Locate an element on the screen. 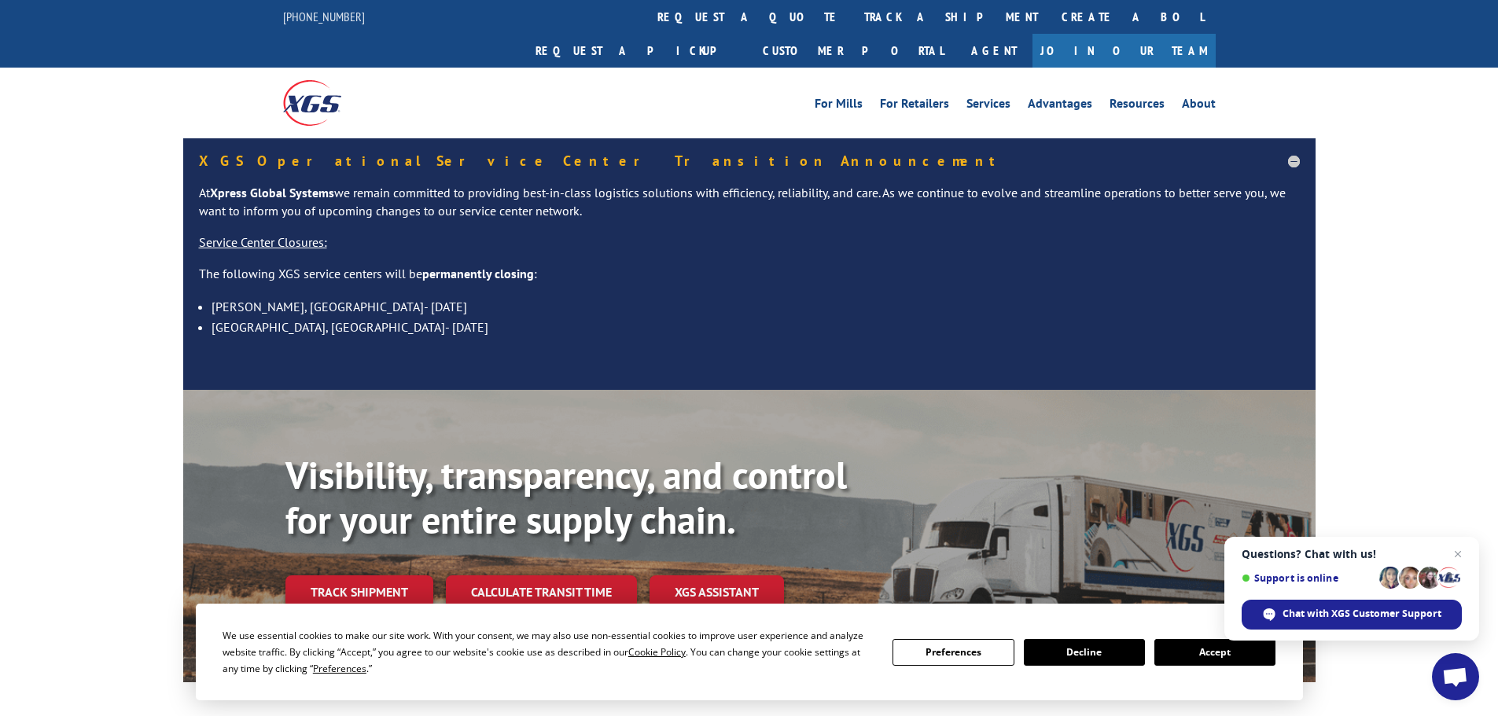  a: Services is located at coordinates (988, 106).